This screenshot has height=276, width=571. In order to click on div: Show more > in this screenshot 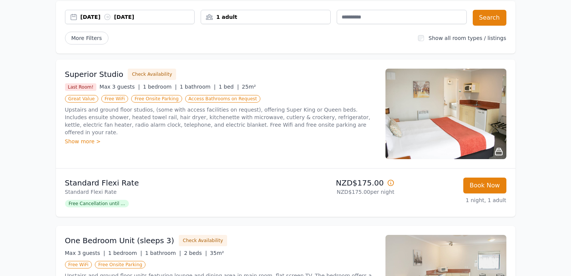, I will do `click(221, 142)`.